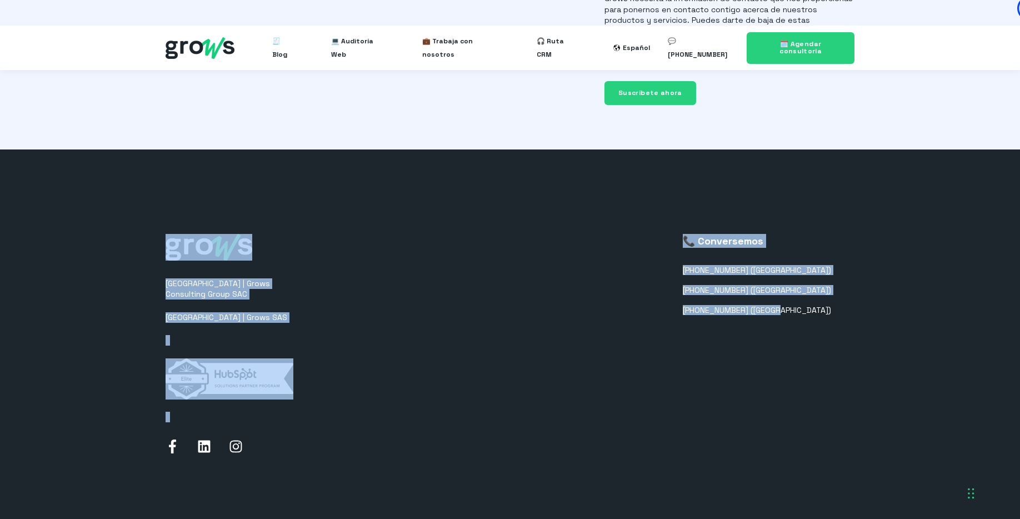 The image size is (1020, 519). I want to click on div: Arrastrar, so click(971, 493).